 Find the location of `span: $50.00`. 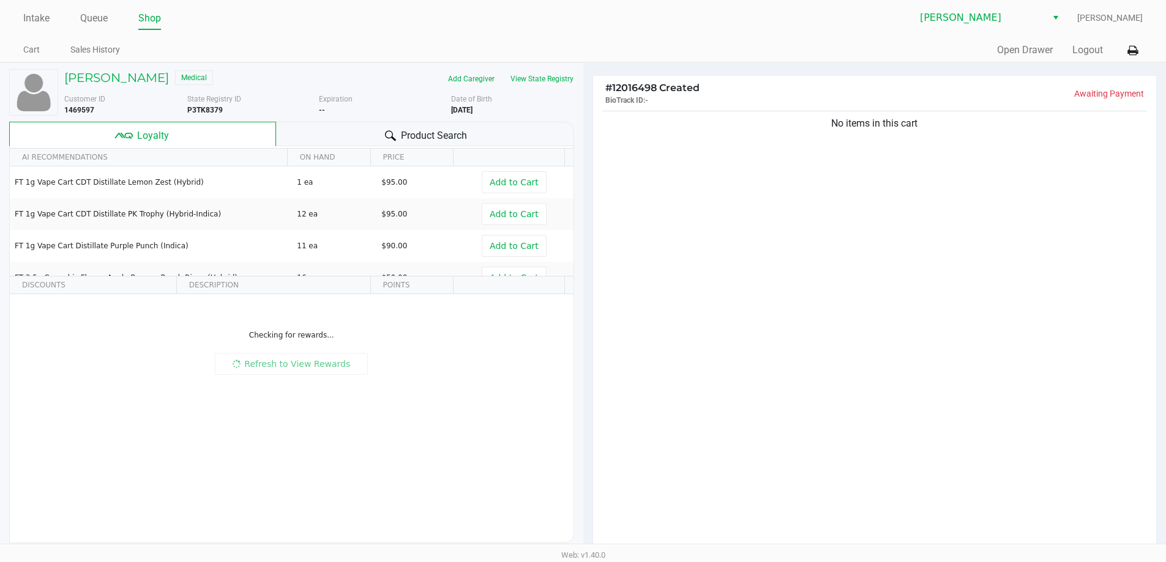

span: $50.00 is located at coordinates (394, 278).